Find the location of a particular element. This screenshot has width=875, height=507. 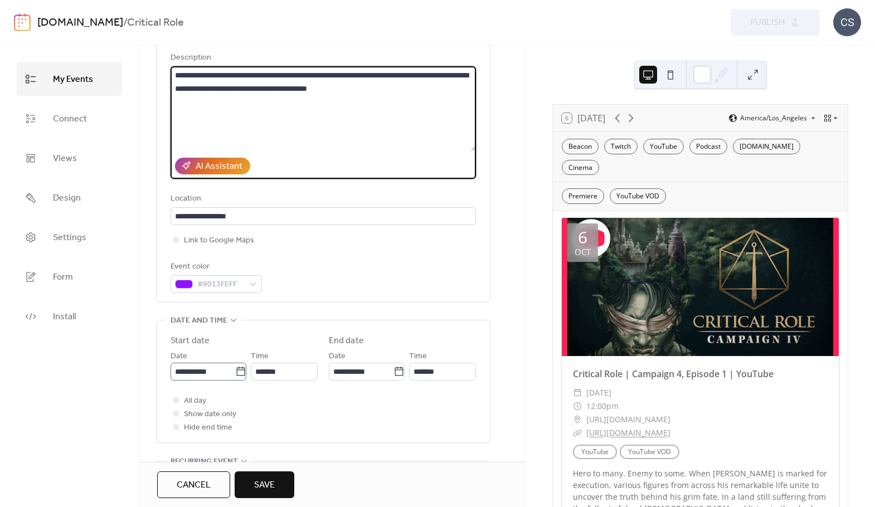

div: Twitch is located at coordinates (621, 147).